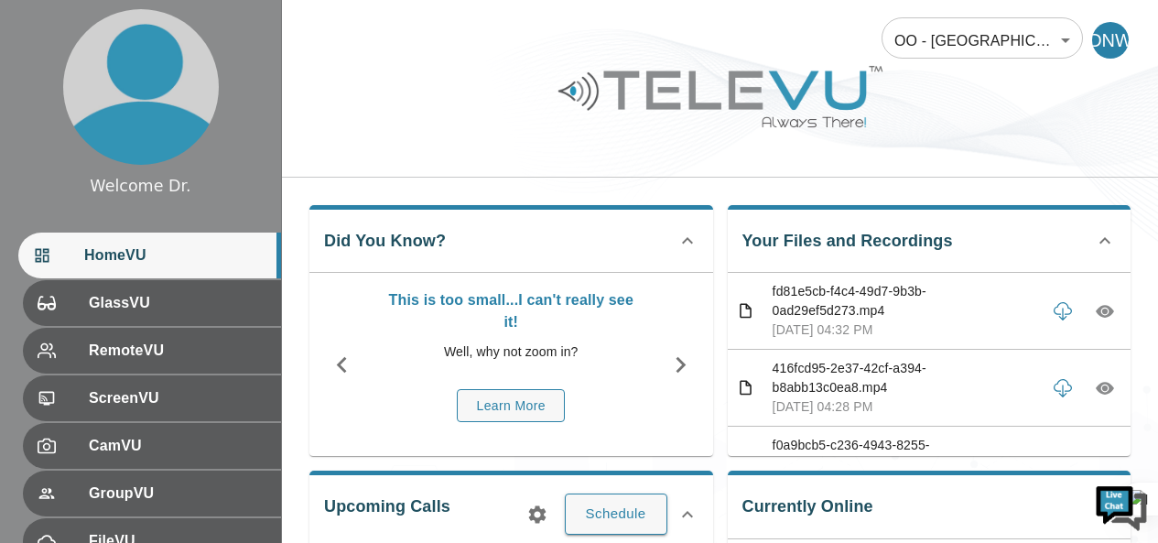  I want to click on div: ScreenVU, so click(152, 398).